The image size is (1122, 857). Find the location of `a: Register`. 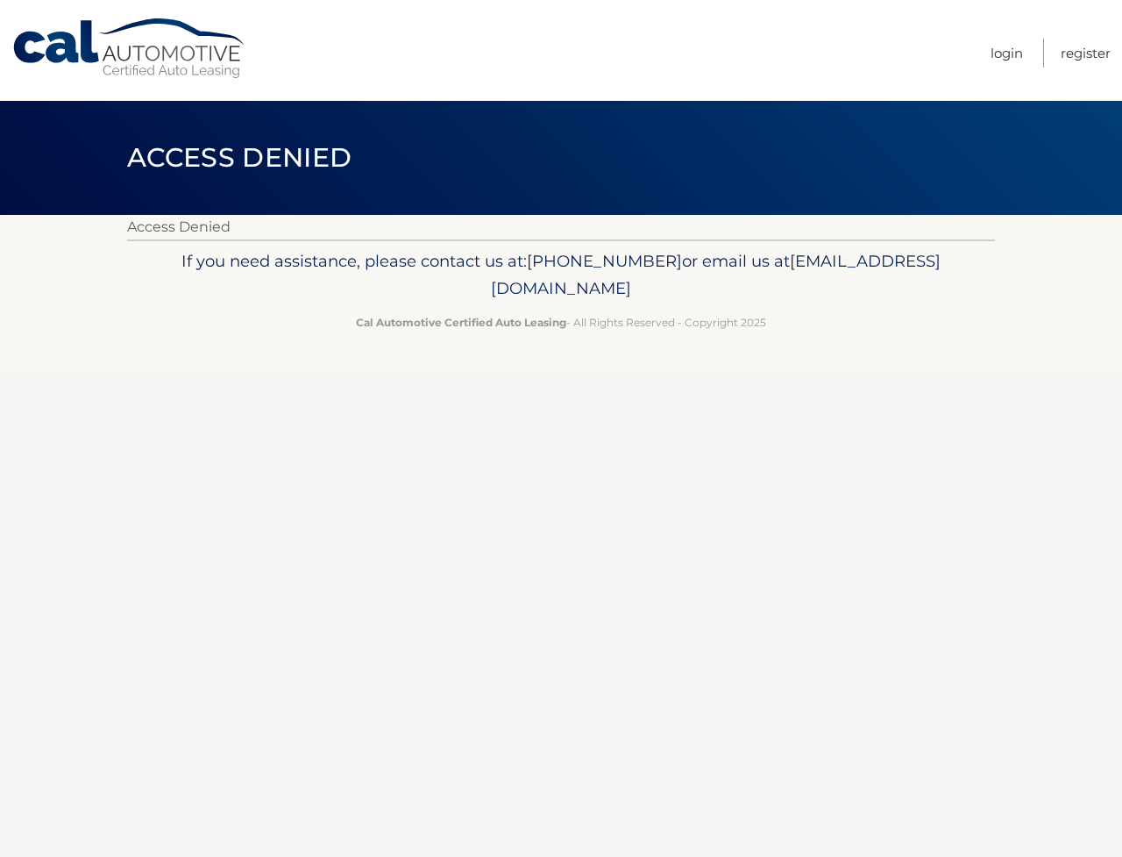

a: Register is located at coordinates (1085, 53).